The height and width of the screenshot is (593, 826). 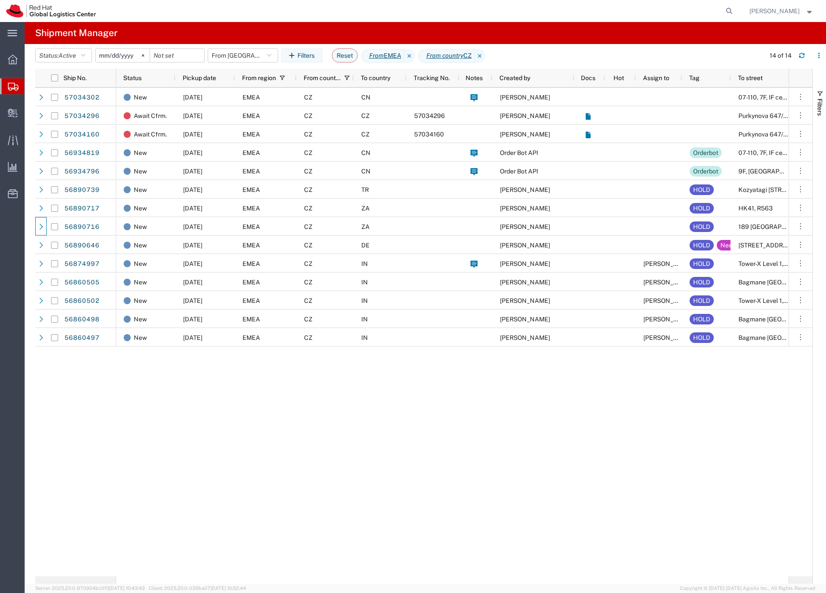 What do you see at coordinates (365, 190) in the screenshot?
I see `span: TR` at bounding box center [365, 190].